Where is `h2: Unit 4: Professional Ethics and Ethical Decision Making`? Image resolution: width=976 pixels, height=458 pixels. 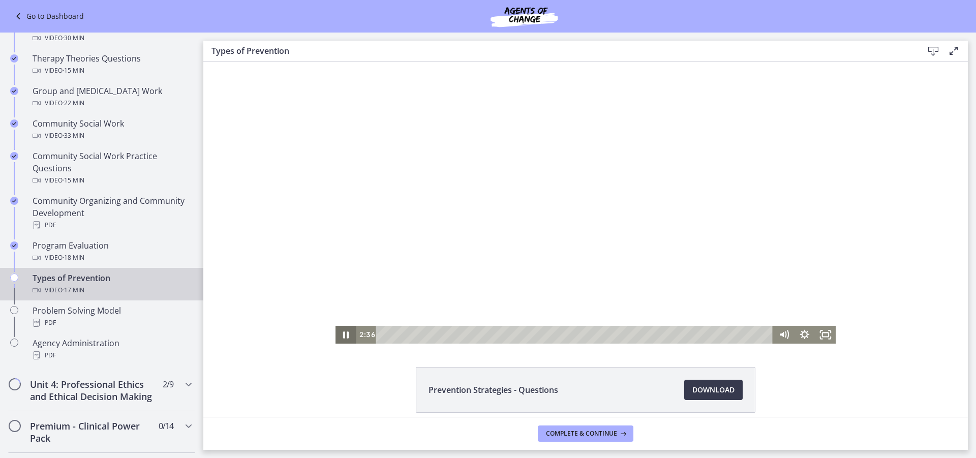
h2: Unit 4: Professional Ethics and Ethical Decision Making is located at coordinates (92, 391).